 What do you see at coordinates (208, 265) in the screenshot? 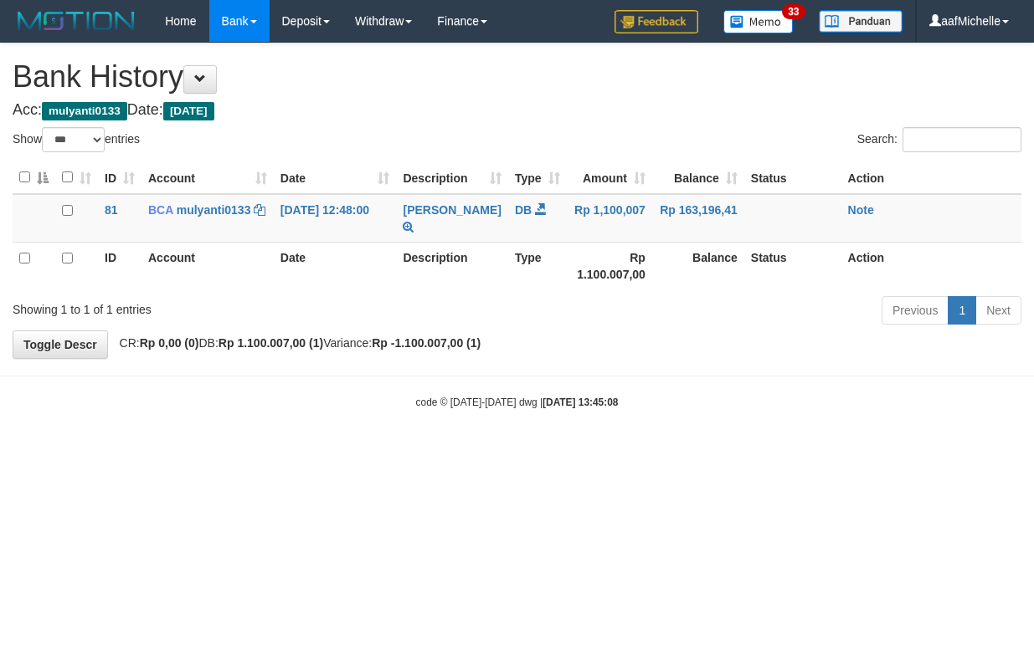
I see `th: Account` at bounding box center [208, 265].